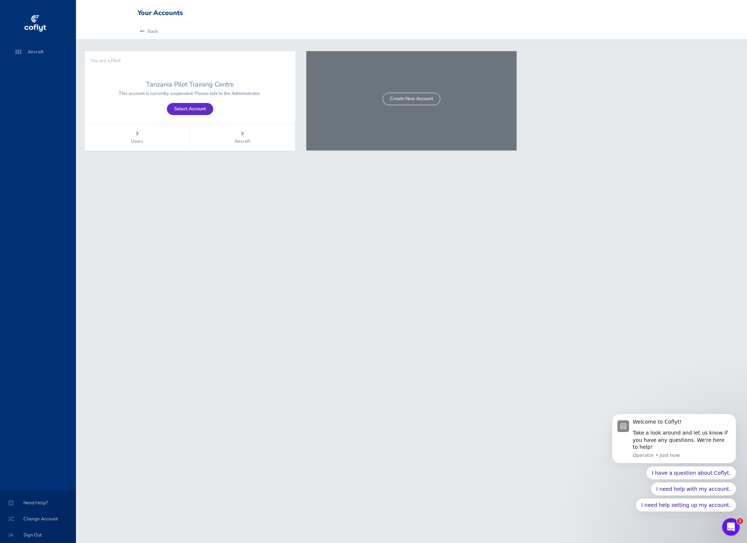 Image resolution: width=747 pixels, height=543 pixels. I want to click on div: Welcome to Coflyt!, so click(81, 57).